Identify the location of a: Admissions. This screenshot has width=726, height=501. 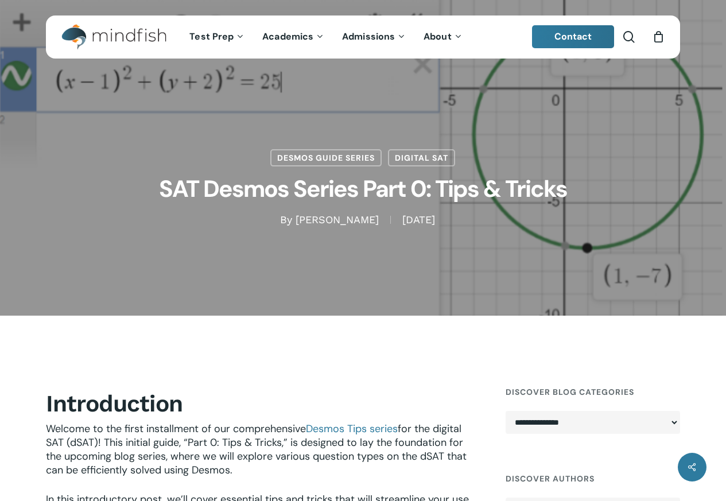
(374, 37).